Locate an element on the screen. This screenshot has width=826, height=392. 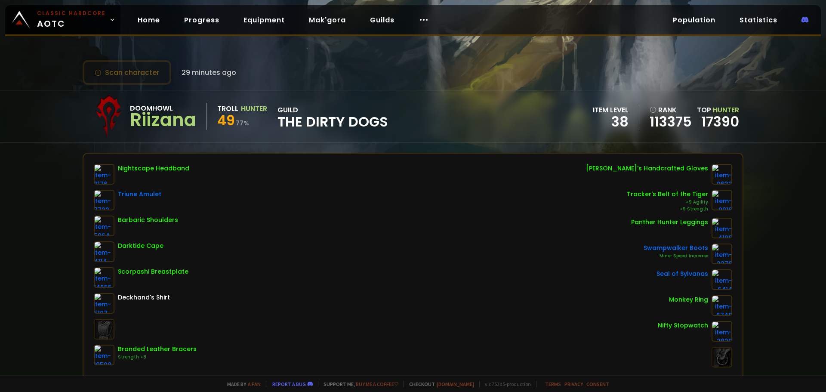
small: 77 % is located at coordinates (242, 123).